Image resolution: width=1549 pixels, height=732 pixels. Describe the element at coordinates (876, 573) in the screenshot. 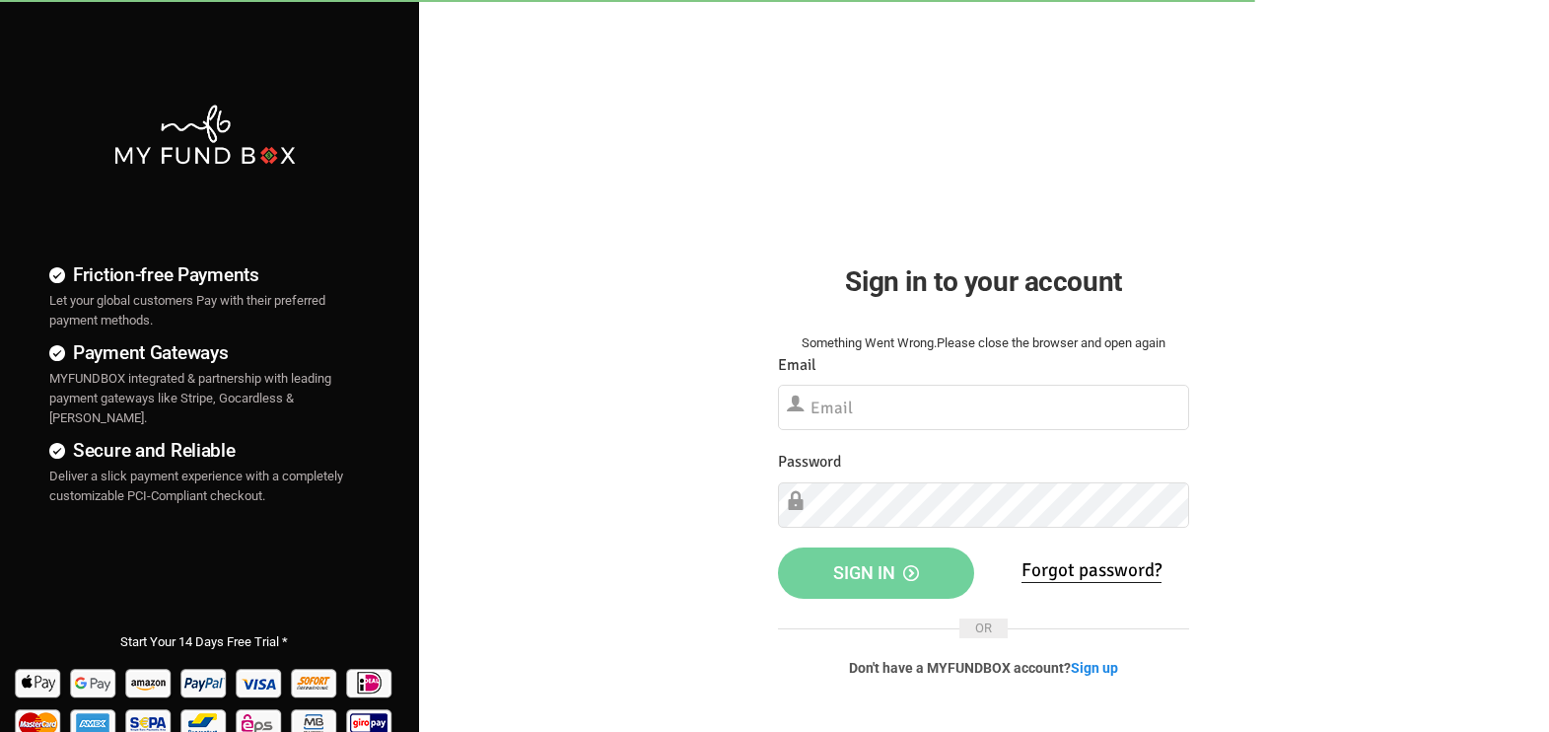

I see `button: Sign in` at that location.